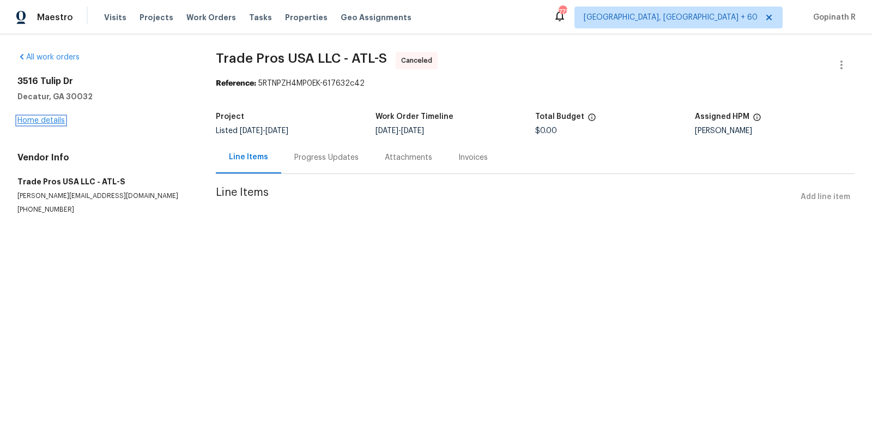 This screenshot has width=872, height=426. Describe the element at coordinates (104, 182) in the screenshot. I see `h5: Trade Pros USA LLC - ATL-S` at that location.